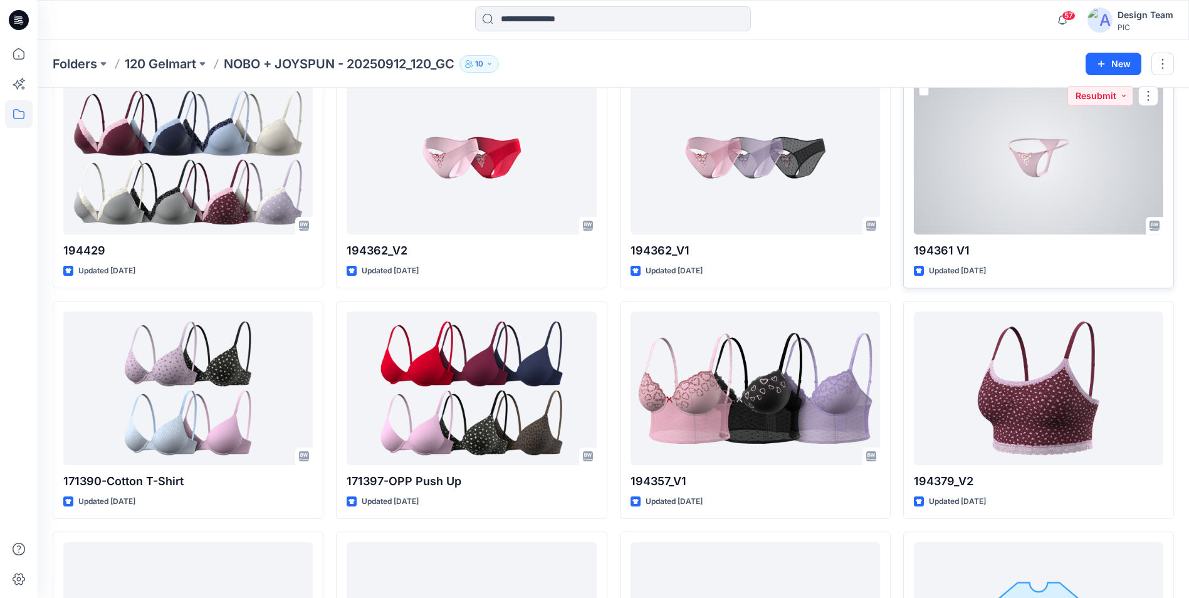 The height and width of the screenshot is (598, 1189). Describe the element at coordinates (160, 64) in the screenshot. I see `p: 120 Gelmart` at that location.